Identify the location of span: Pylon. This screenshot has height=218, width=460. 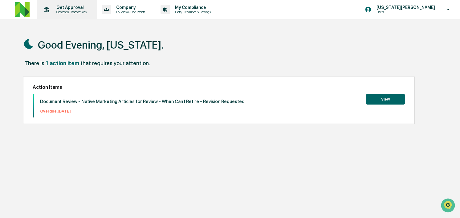
(68, 107).